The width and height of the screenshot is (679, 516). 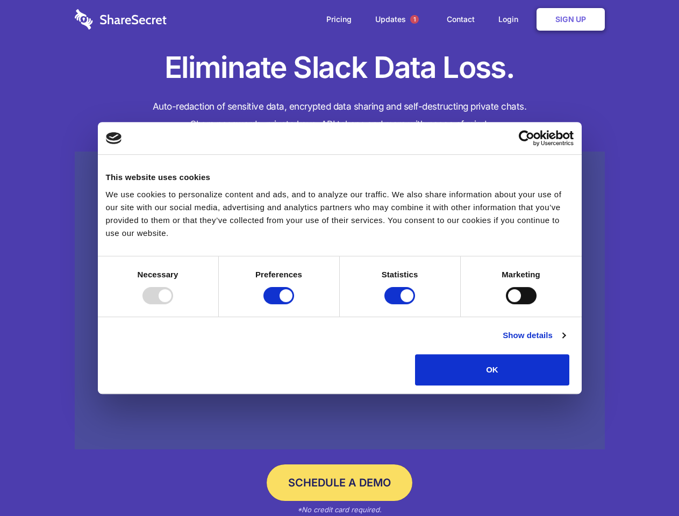 I want to click on em: *No credit card required., so click(x=339, y=510).